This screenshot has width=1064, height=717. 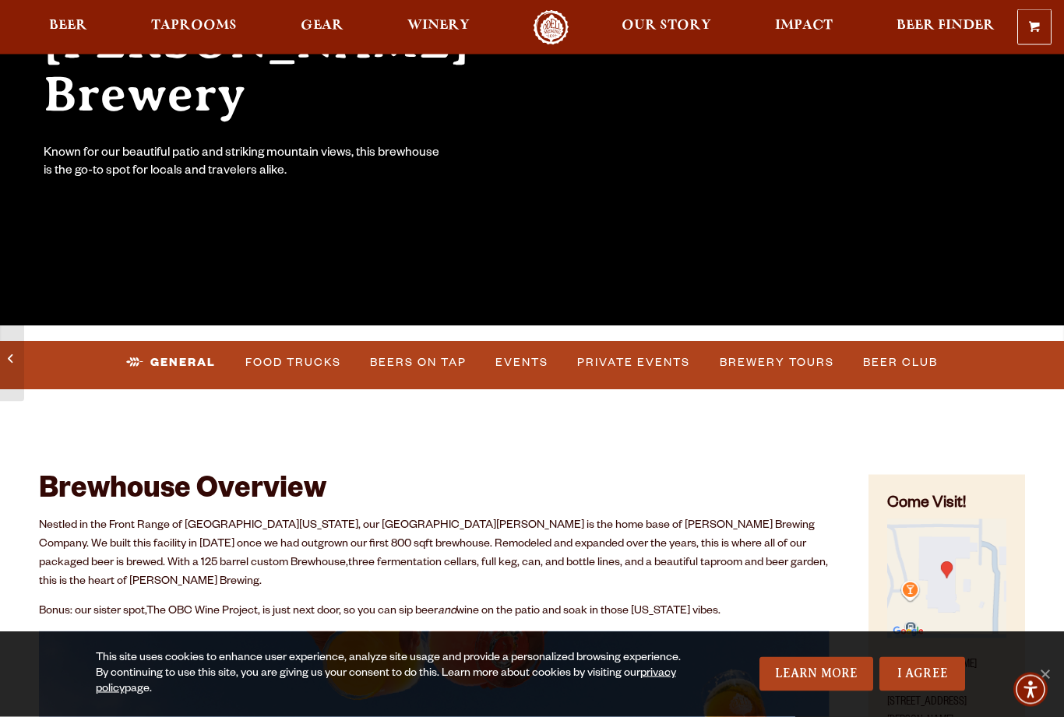 I want to click on em: and, so click(x=447, y=612).